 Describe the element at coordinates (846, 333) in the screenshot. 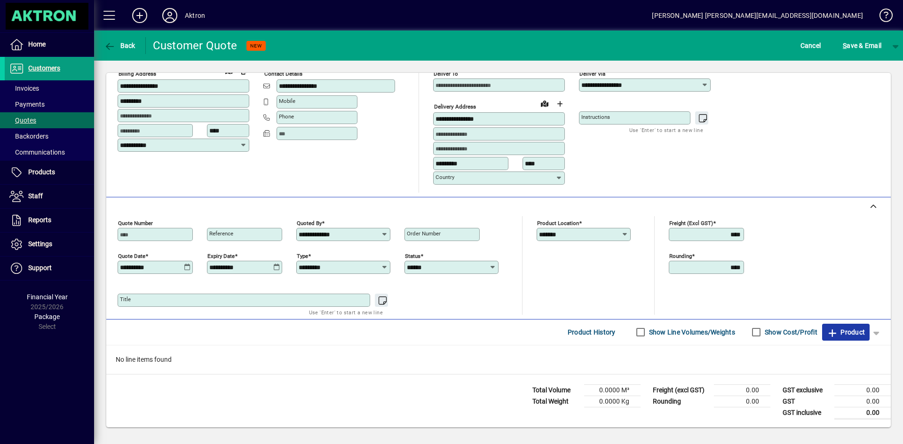

I see `span: Product` at that location.